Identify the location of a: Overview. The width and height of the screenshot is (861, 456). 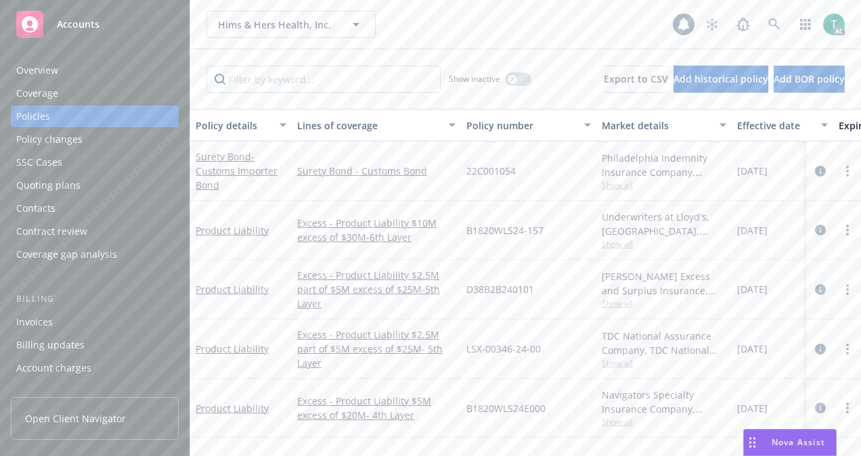
(95, 70).